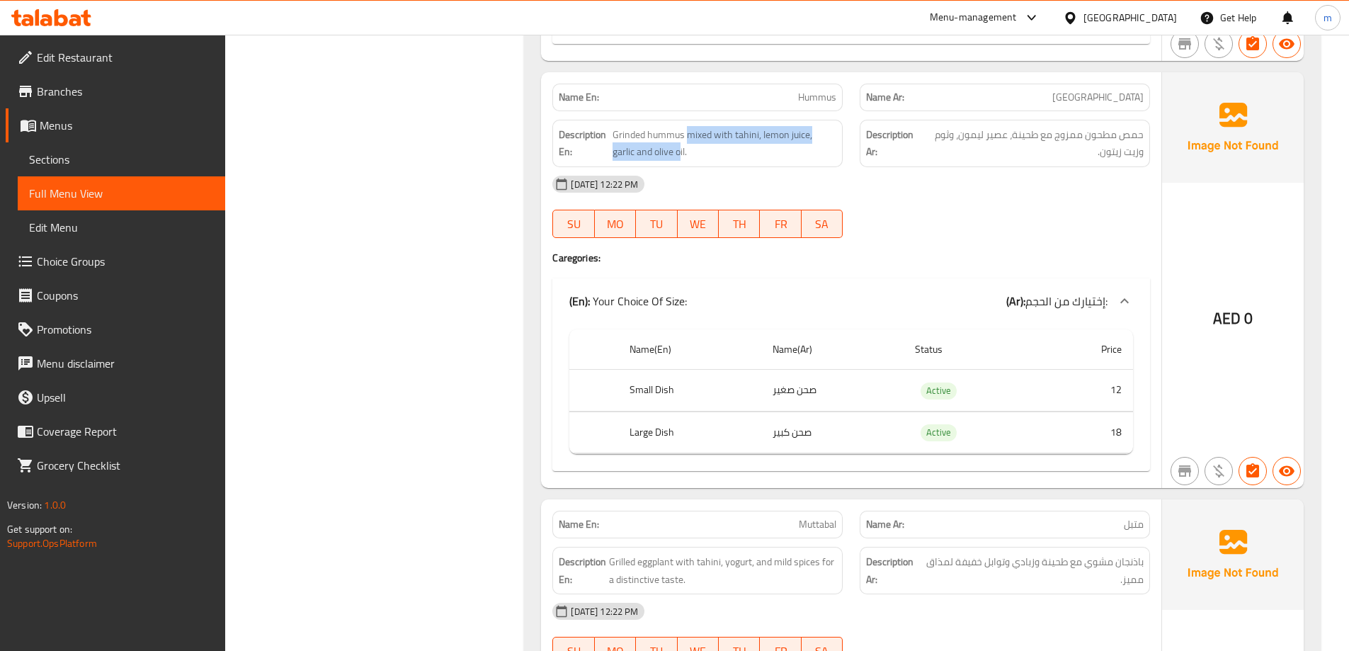 Image resolution: width=1349 pixels, height=651 pixels. What do you see at coordinates (616, 224) in the screenshot?
I see `button: MO` at bounding box center [616, 224].